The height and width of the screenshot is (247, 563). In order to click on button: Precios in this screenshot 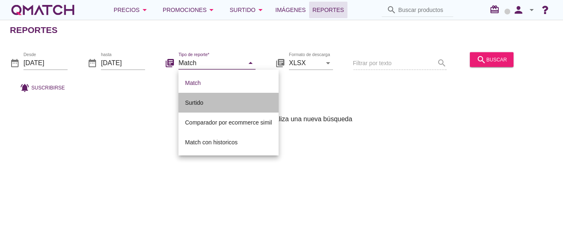, I will do `click(131, 10)`.